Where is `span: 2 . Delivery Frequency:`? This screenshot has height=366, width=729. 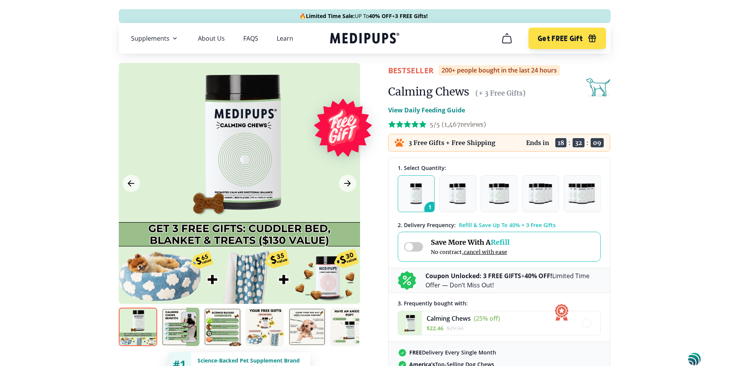
span: 2 . Delivery Frequency: is located at coordinates (426, 225).